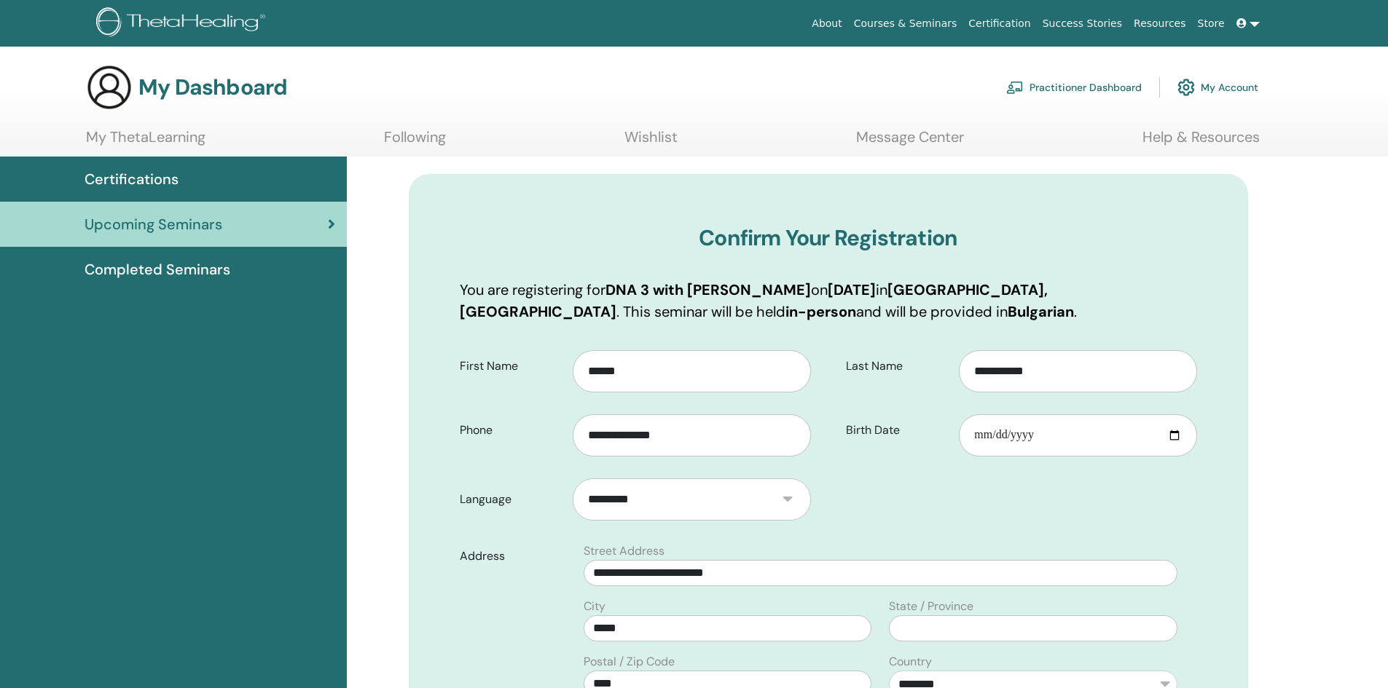 The image size is (1388, 688). What do you see at coordinates (629, 662) in the screenshot?
I see `label: Postal / Zip Code` at bounding box center [629, 662].